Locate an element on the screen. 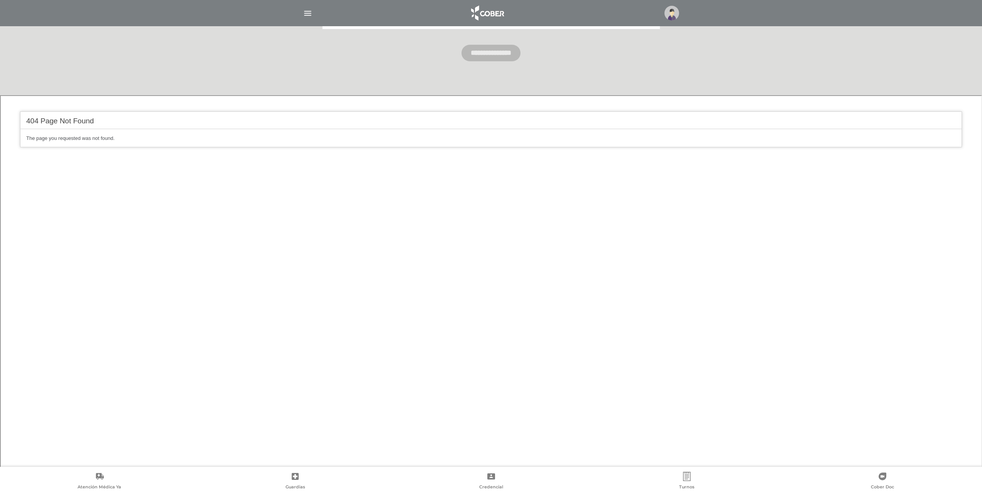  span: Guardias is located at coordinates (295, 488).